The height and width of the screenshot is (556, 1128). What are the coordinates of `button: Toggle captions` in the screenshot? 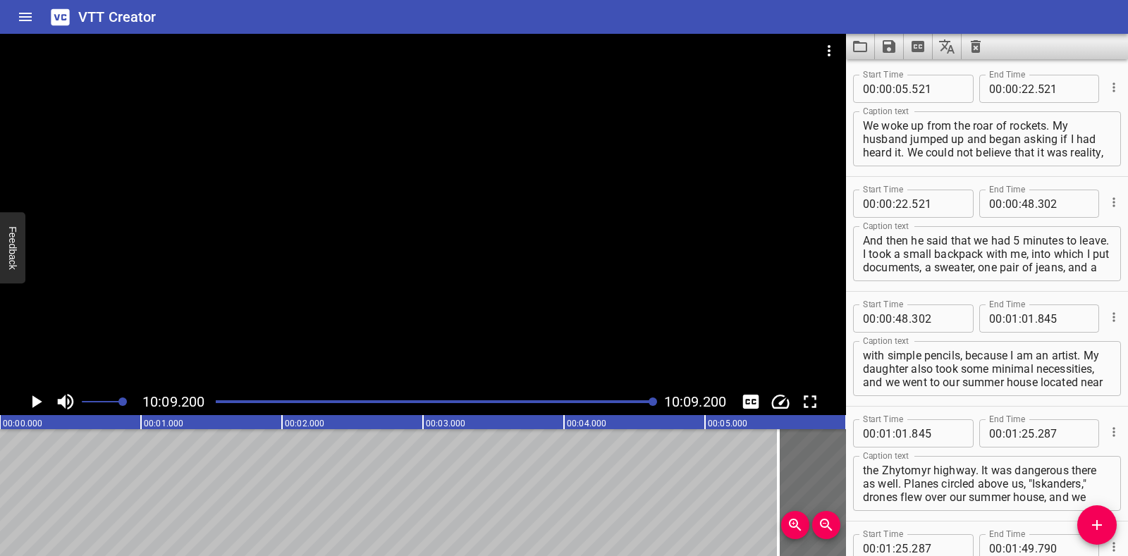 It's located at (751, 402).